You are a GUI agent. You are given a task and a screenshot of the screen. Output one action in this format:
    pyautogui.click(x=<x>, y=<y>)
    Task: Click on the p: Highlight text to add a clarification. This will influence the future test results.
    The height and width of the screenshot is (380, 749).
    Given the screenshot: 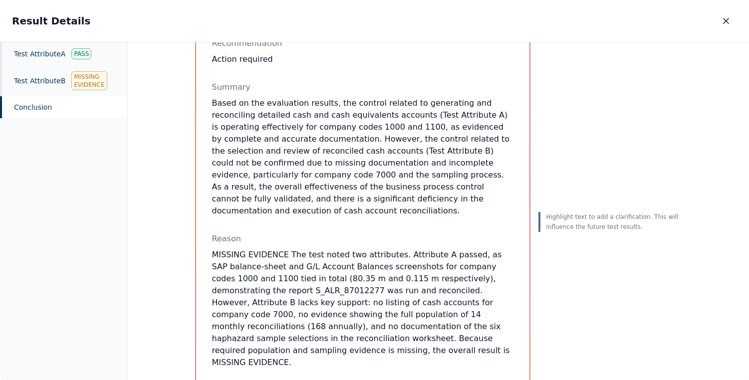 What is the action you would take?
    pyautogui.click(x=615, y=222)
    